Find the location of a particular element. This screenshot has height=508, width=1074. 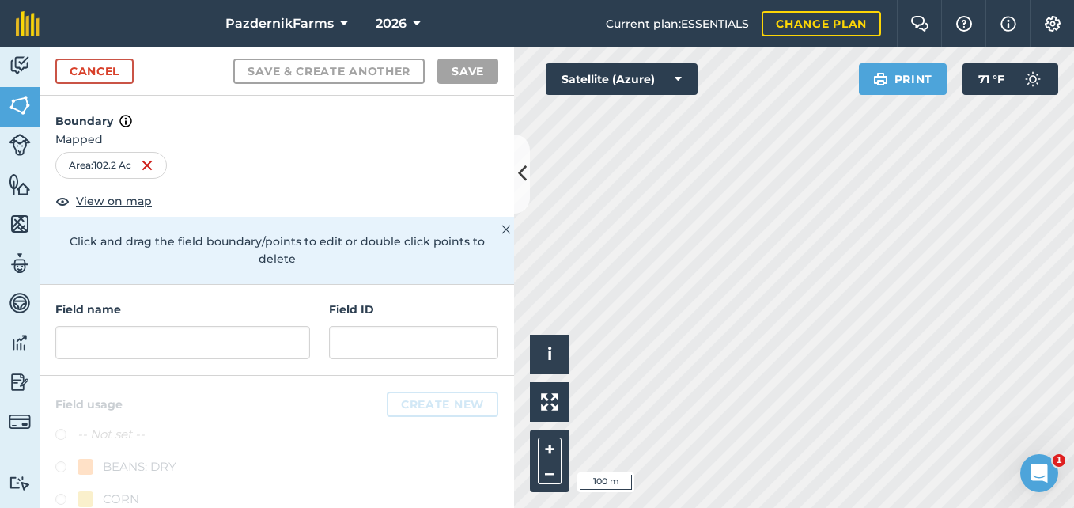

img: A cog icon is located at coordinates (1053, 24).